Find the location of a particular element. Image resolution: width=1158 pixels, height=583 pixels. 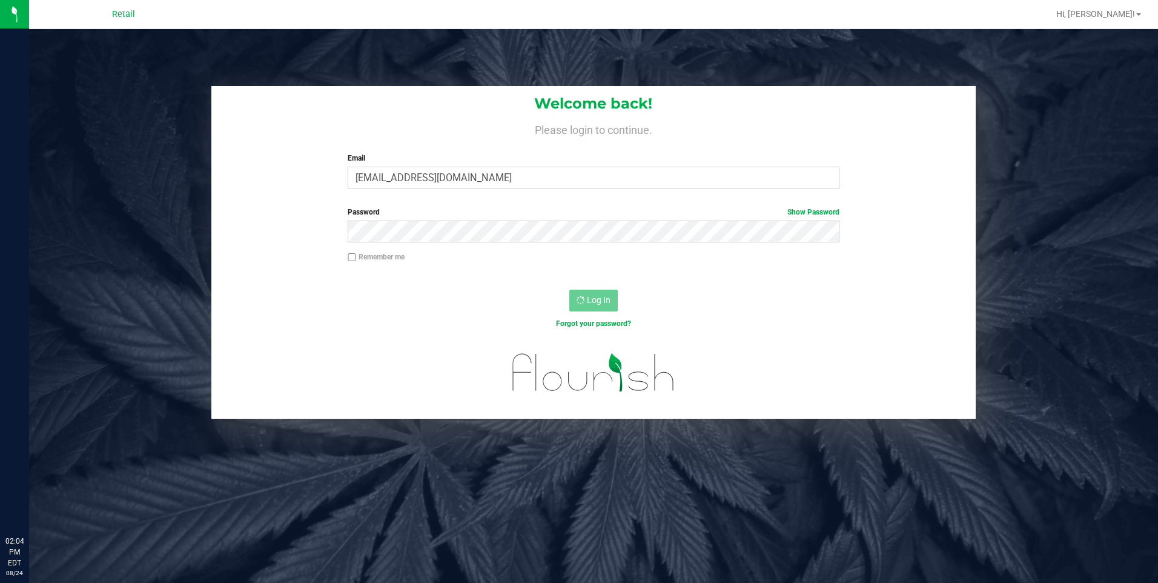

label: Remember me is located at coordinates (376, 257).